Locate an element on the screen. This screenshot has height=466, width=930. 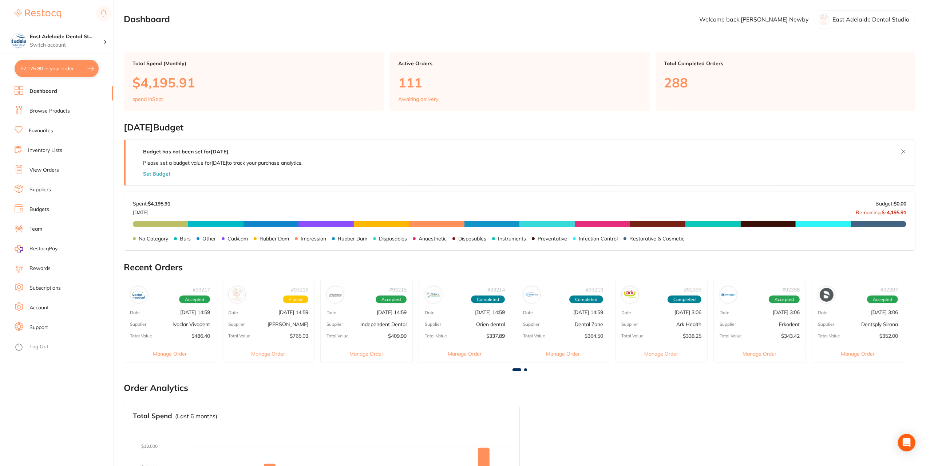
a: Inventory Lists is located at coordinates (45, 150).